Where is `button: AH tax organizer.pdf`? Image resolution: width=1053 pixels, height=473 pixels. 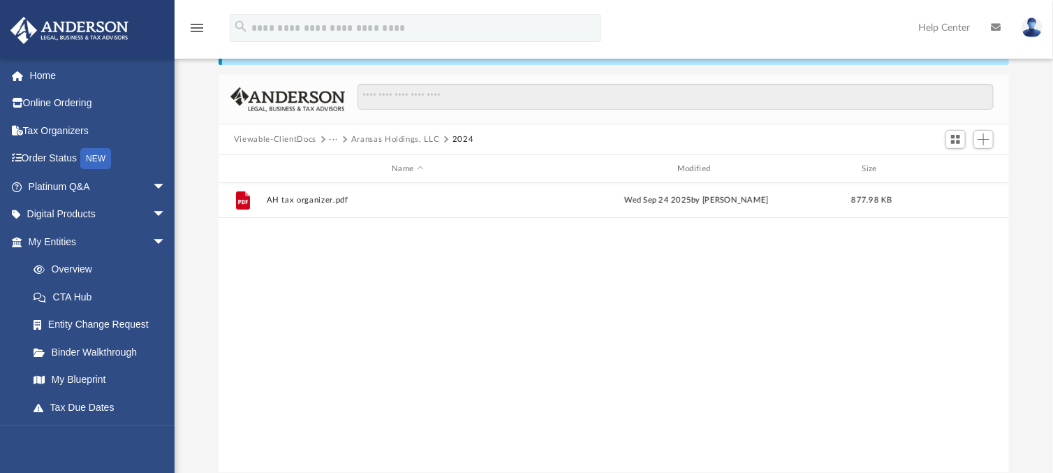 button: AH tax organizer.pdf is located at coordinates (407, 200).